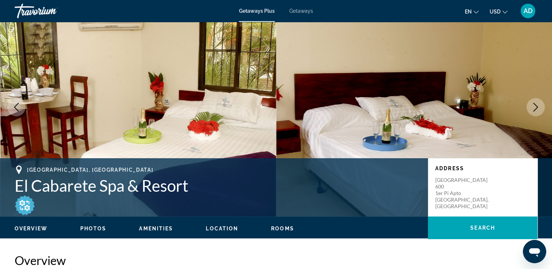  Describe the element at coordinates (16, 107) in the screenshot. I see `button: Previous image` at that location.